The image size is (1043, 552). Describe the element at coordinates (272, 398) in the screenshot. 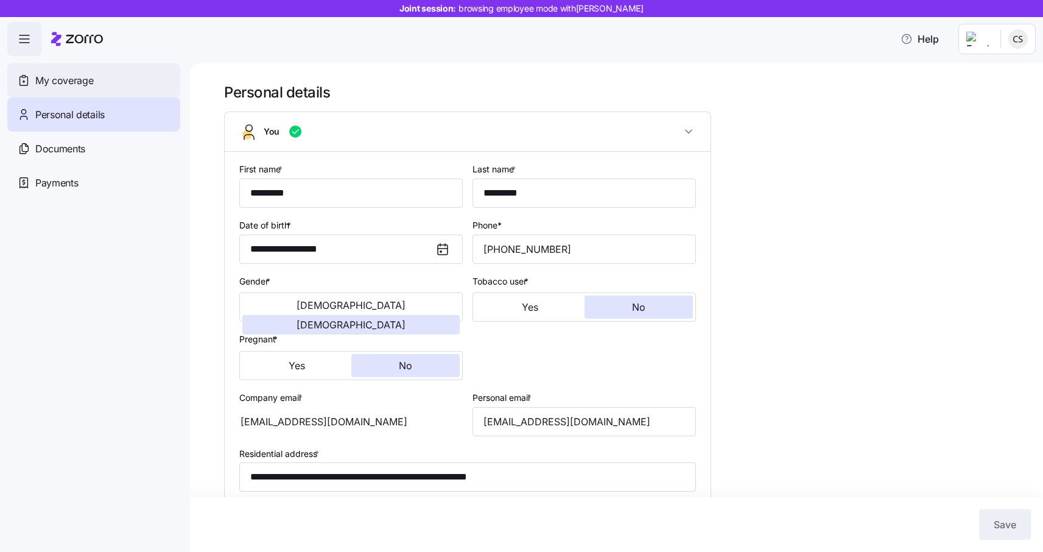

I see `label: Company email` at that location.